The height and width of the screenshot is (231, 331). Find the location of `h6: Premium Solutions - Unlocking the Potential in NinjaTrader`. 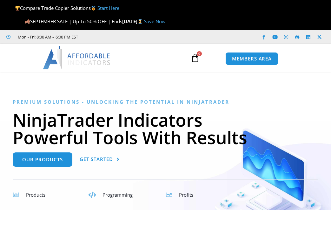

h6: Premium Solutions - Unlocking the Potential in NinjaTrader is located at coordinates (166, 102).